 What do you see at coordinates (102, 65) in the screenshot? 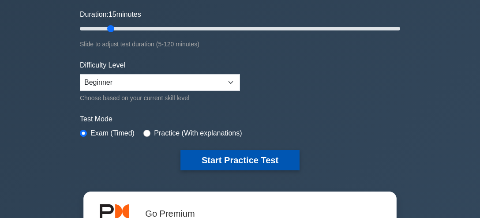
I see `label: Difficulty Level` at bounding box center [102, 65].